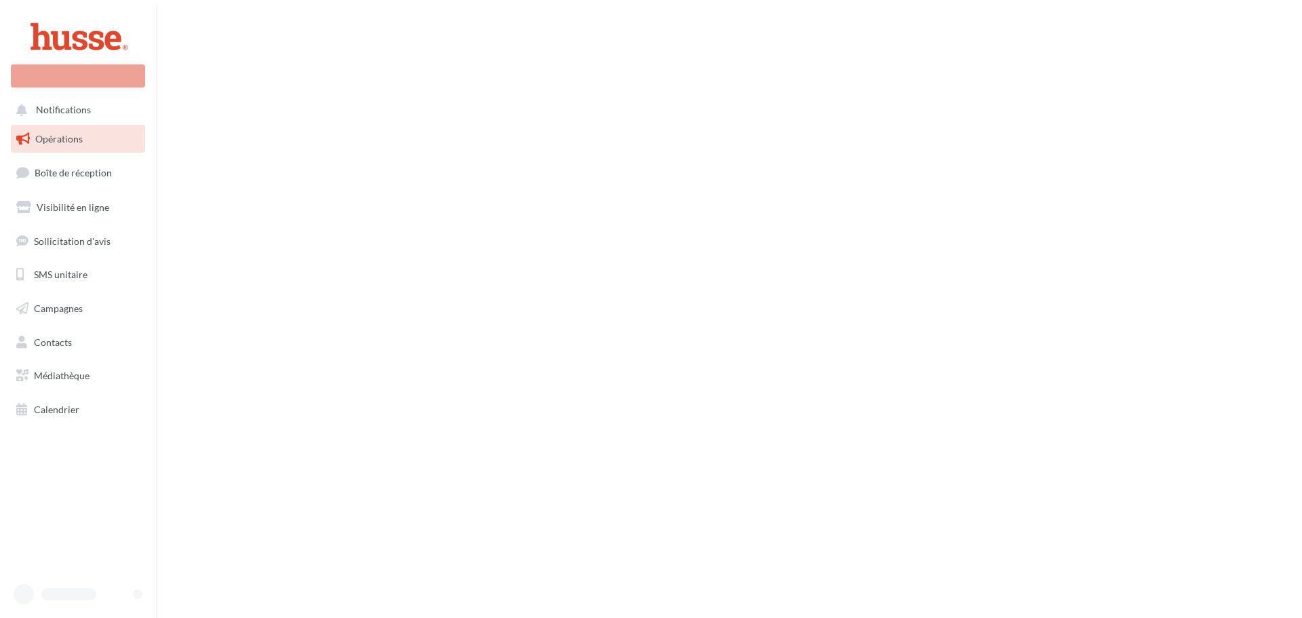 The image size is (1302, 618). I want to click on span: Calendrier, so click(56, 409).